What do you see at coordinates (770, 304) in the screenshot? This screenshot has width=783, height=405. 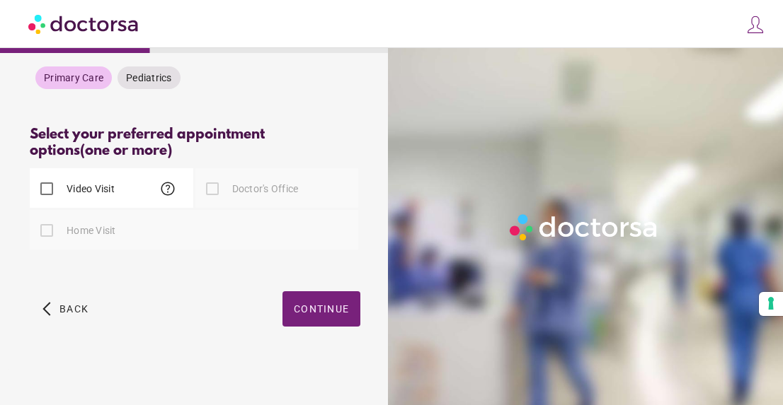 I see `button: Your consent preferences for tracking technologies` at bounding box center [770, 304].